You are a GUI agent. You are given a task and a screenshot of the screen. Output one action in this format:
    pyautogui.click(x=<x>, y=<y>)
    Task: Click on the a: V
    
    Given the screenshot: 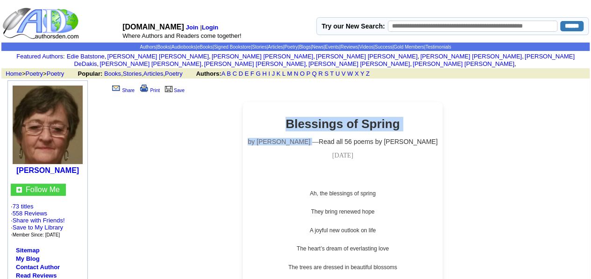 What is the action you would take?
    pyautogui.click(x=344, y=73)
    